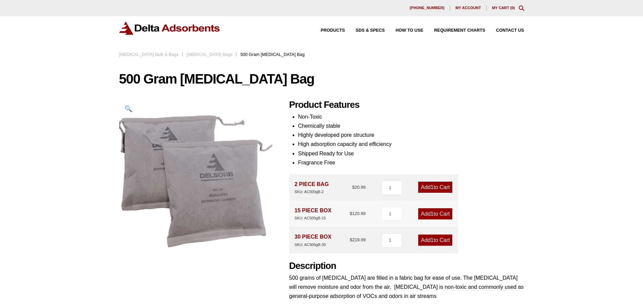  Describe the element at coordinates (313, 240) in the screenshot. I see `div: 30 PIECE BOX` at that location.